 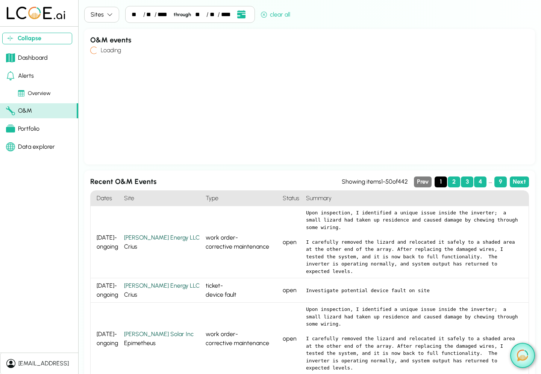 I want to click on div: through, so click(x=182, y=14).